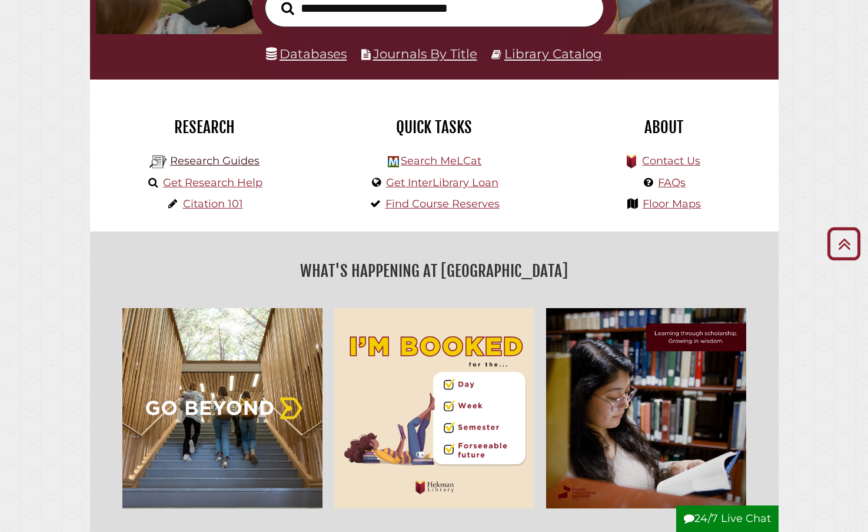  Describe the element at coordinates (434, 408) in the screenshot. I see `img: I'm Booked for the... Day, Week, Foreseeable Future! Hekman Library` at that location.